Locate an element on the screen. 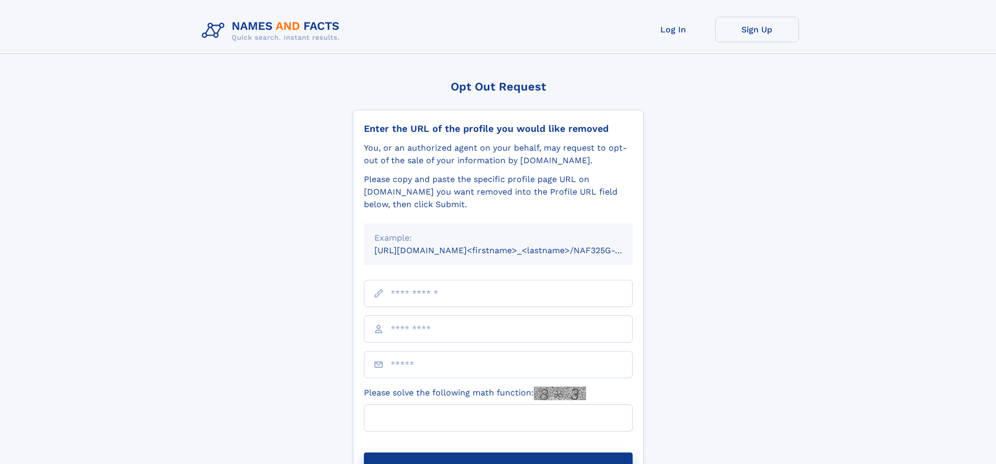 Image resolution: width=996 pixels, height=464 pixels. div: Example: is located at coordinates (498, 238).